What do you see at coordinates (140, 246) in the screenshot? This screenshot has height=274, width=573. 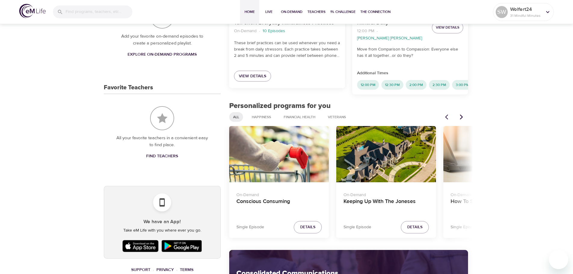 I see `img: Apple App Store` at bounding box center [140, 246].